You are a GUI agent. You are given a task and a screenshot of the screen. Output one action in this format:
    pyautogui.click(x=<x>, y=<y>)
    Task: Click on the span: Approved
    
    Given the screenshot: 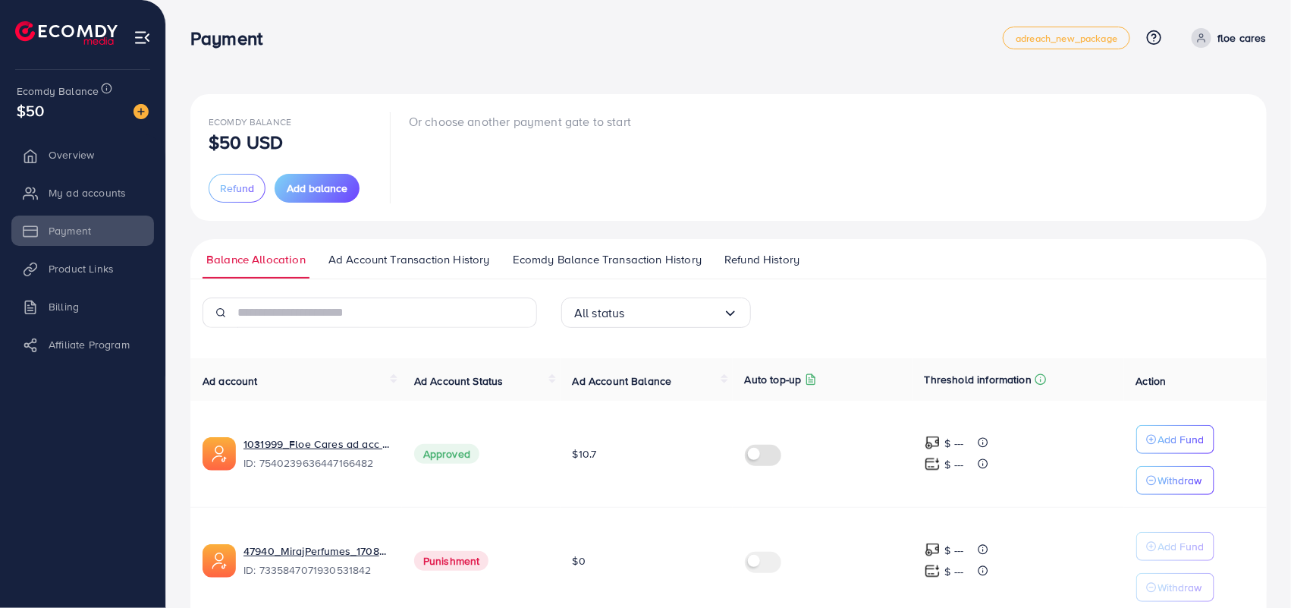 What is the action you would take?
    pyautogui.click(x=447, y=454)
    